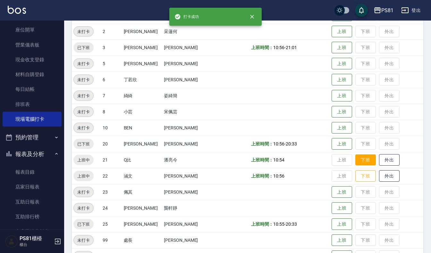  What do you see at coordinates (32, 137) in the screenshot?
I see `button: 預約管理` at bounding box center [32, 137].